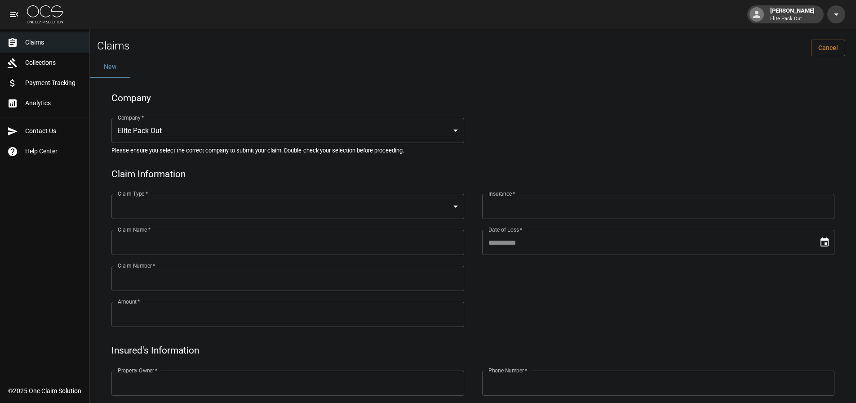 The height and width of the screenshot is (403, 856). What do you see at coordinates (473, 67) in the screenshot?
I see `div: dynamic tabs` at bounding box center [473, 67].